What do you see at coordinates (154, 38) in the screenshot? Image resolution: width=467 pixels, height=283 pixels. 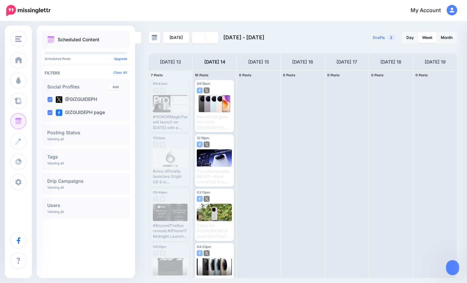 I see `img: calendar-grey-darker.png` at bounding box center [154, 38].